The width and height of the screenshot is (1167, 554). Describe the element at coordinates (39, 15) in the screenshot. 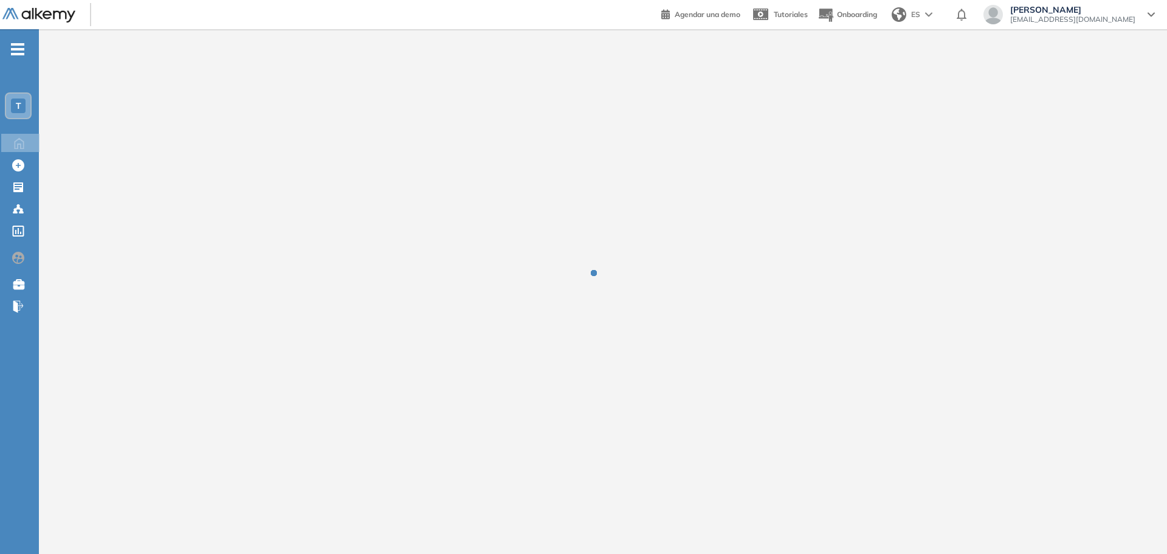

I see `img: Logo` at that location.